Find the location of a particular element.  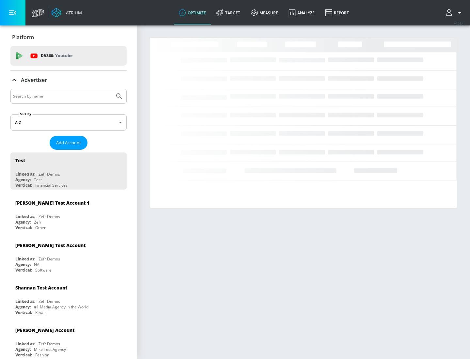

a: optimize is located at coordinates (192, 13).